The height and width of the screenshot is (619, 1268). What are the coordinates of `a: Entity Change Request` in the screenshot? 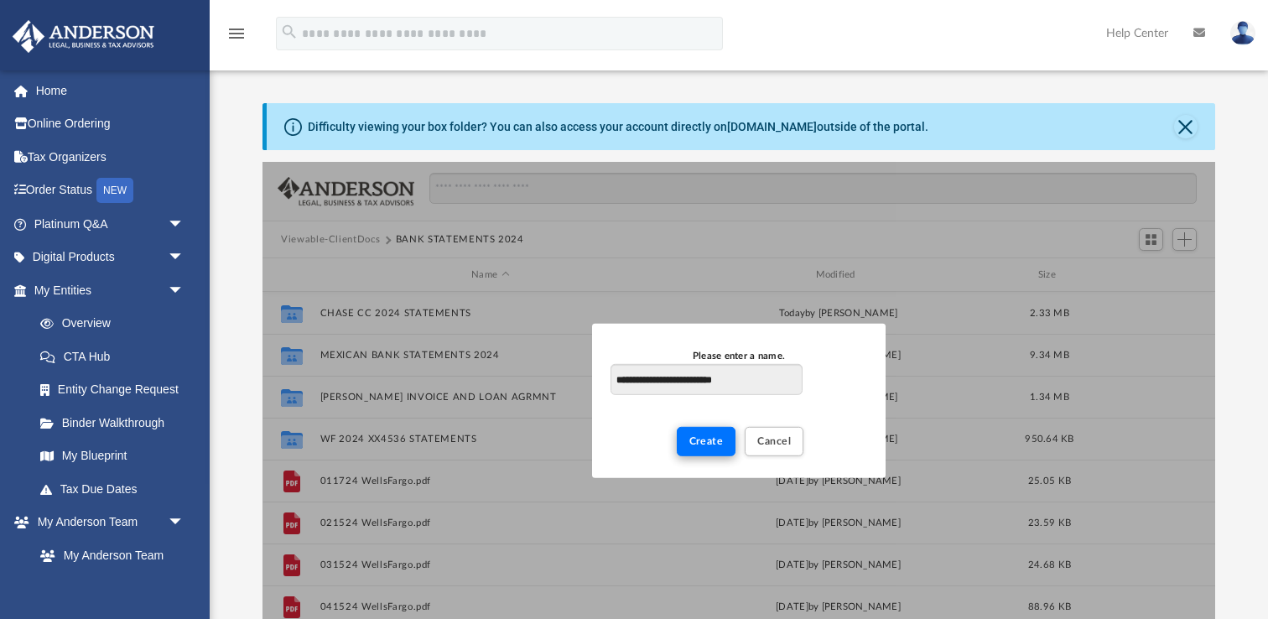 It's located at (117, 390).